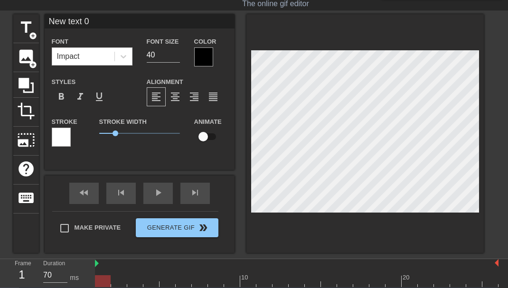  I want to click on span: format_bold, so click(61, 97).